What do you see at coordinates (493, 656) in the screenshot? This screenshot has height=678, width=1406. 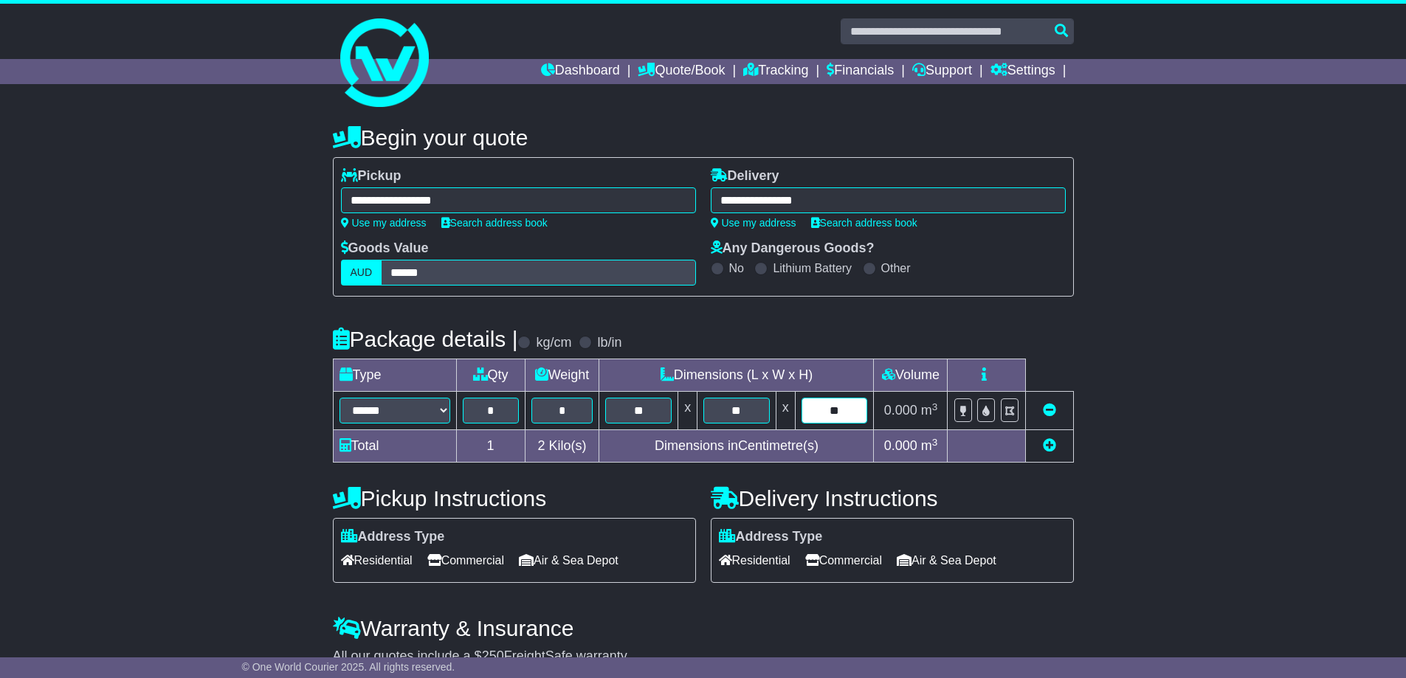 I see `span: 250` at bounding box center [493, 656].